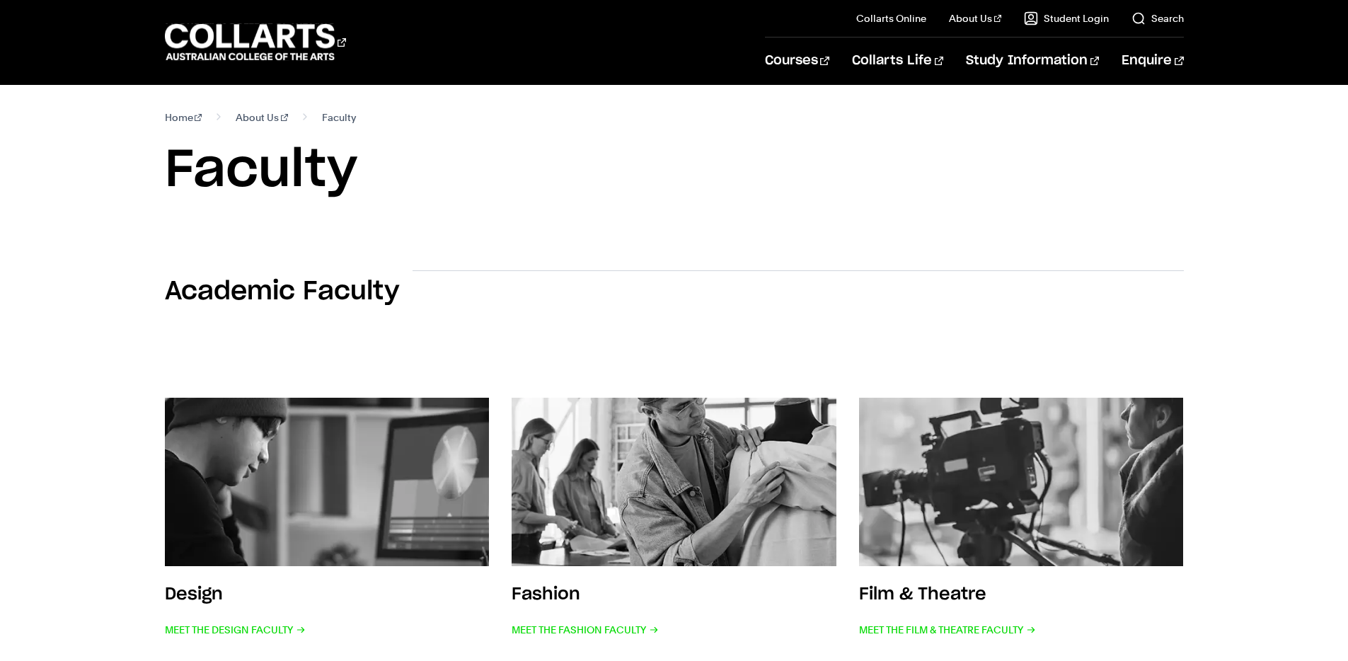 This screenshot has height=661, width=1348. I want to click on h3: Fashion, so click(546, 595).